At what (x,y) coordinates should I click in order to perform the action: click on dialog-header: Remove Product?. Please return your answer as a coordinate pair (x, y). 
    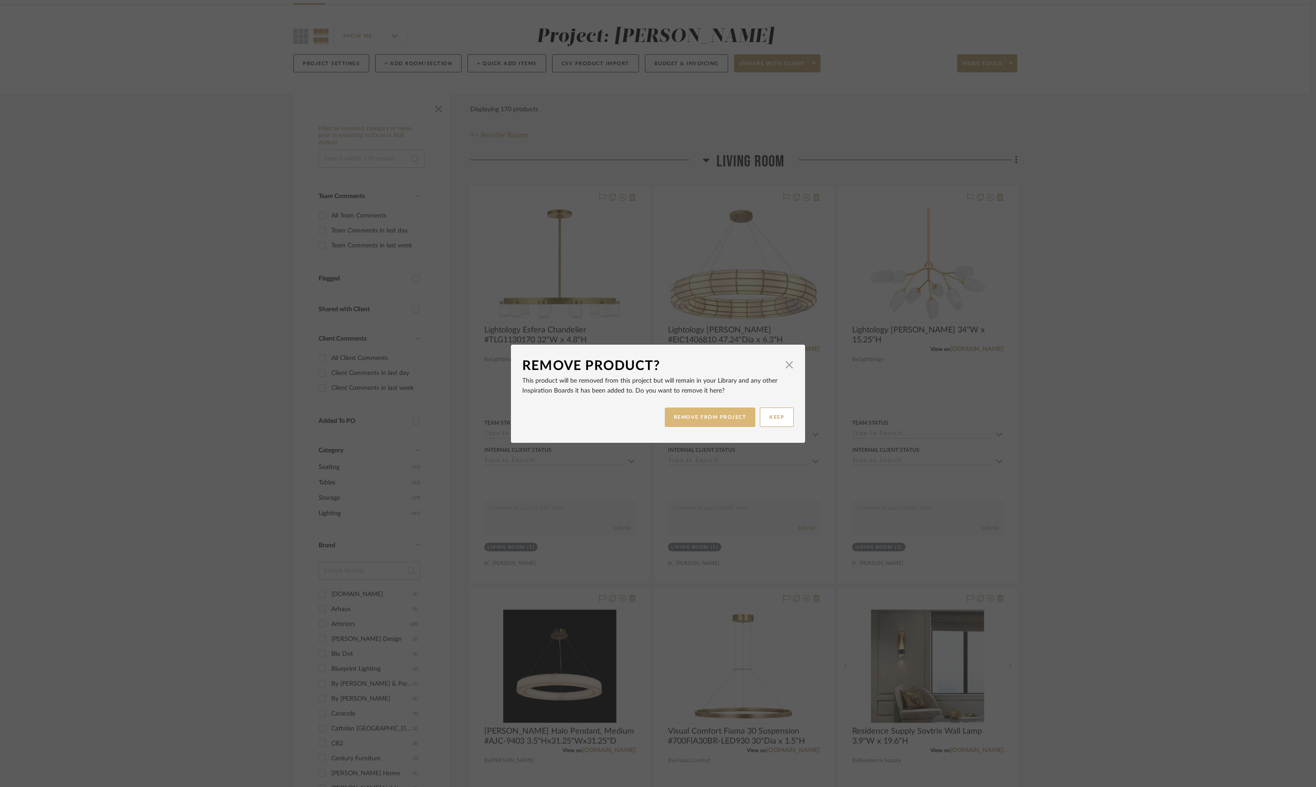
    Looking at the image, I should click on (658, 366).